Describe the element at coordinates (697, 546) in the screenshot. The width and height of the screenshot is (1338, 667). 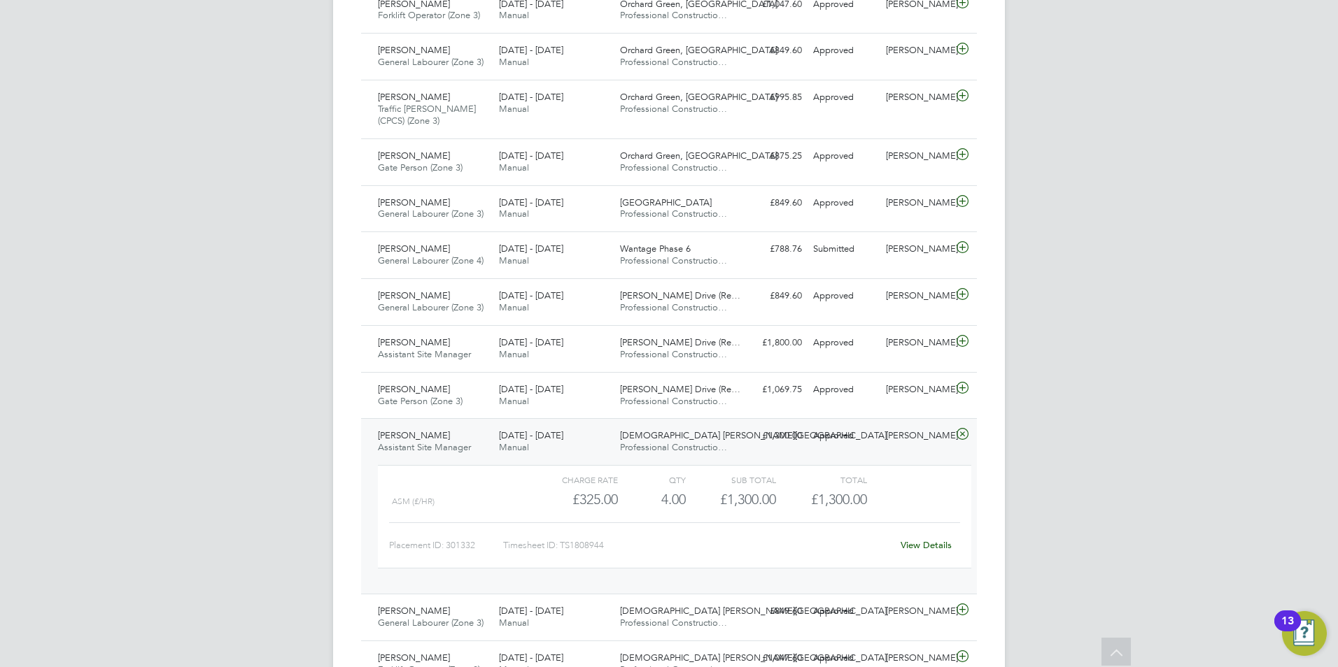
I see `div: Timesheet ID: TS1808944` at that location.